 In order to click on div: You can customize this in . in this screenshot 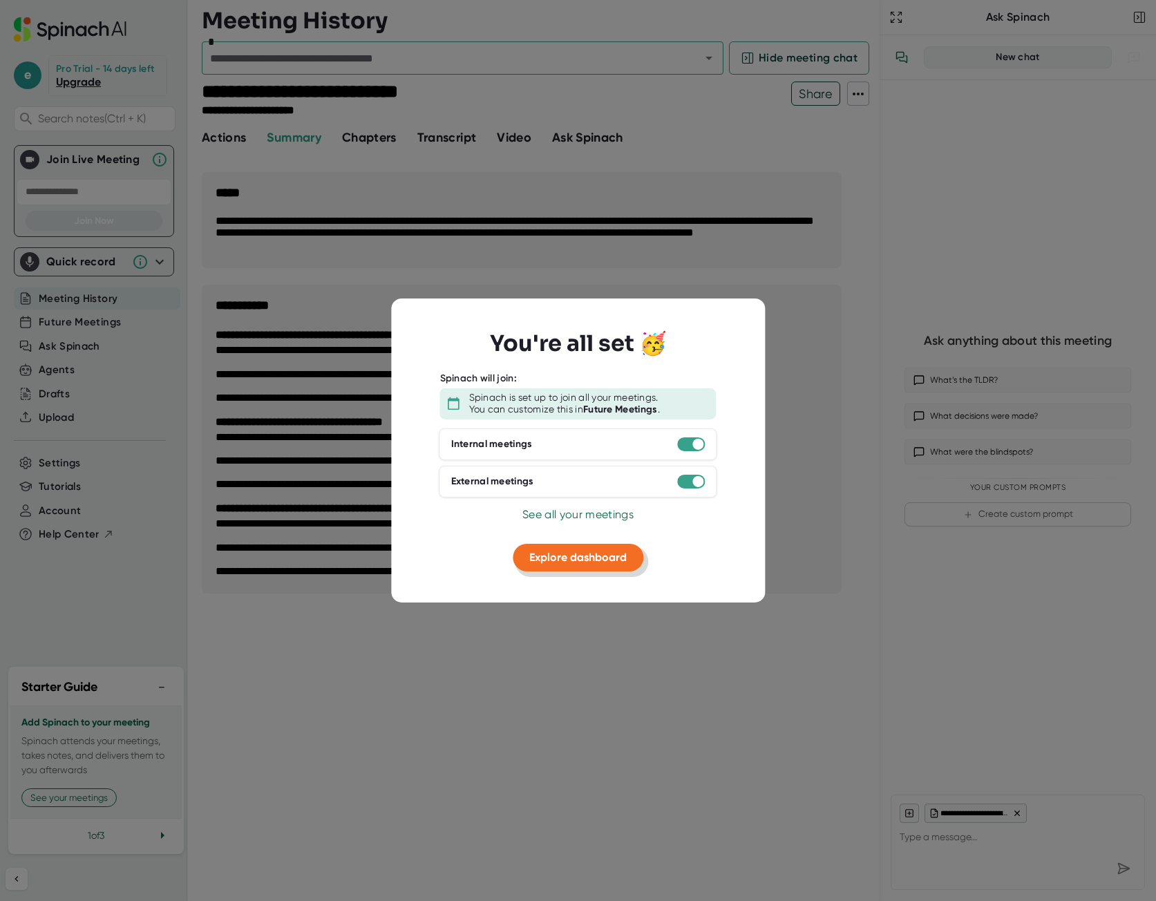, I will do `click(565, 410)`.